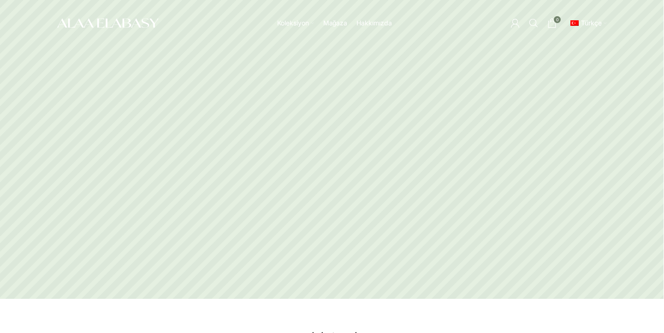  I want to click on div: İkincil navigasyon, so click(587, 23).